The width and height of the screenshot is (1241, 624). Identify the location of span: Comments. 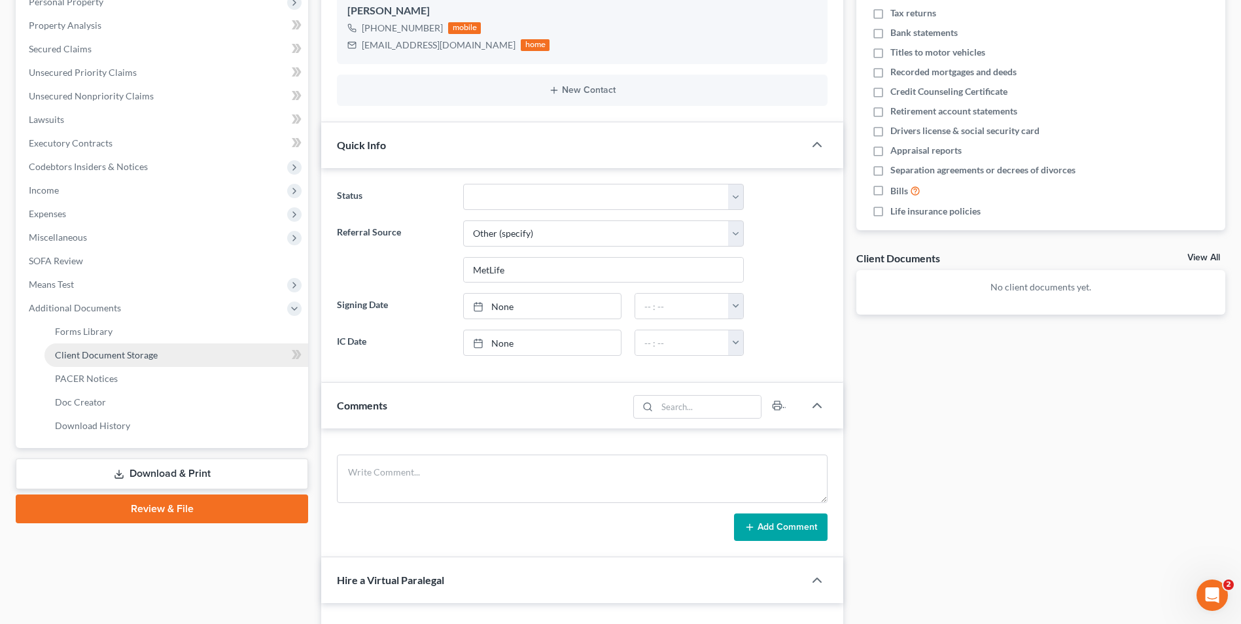
(362, 405).